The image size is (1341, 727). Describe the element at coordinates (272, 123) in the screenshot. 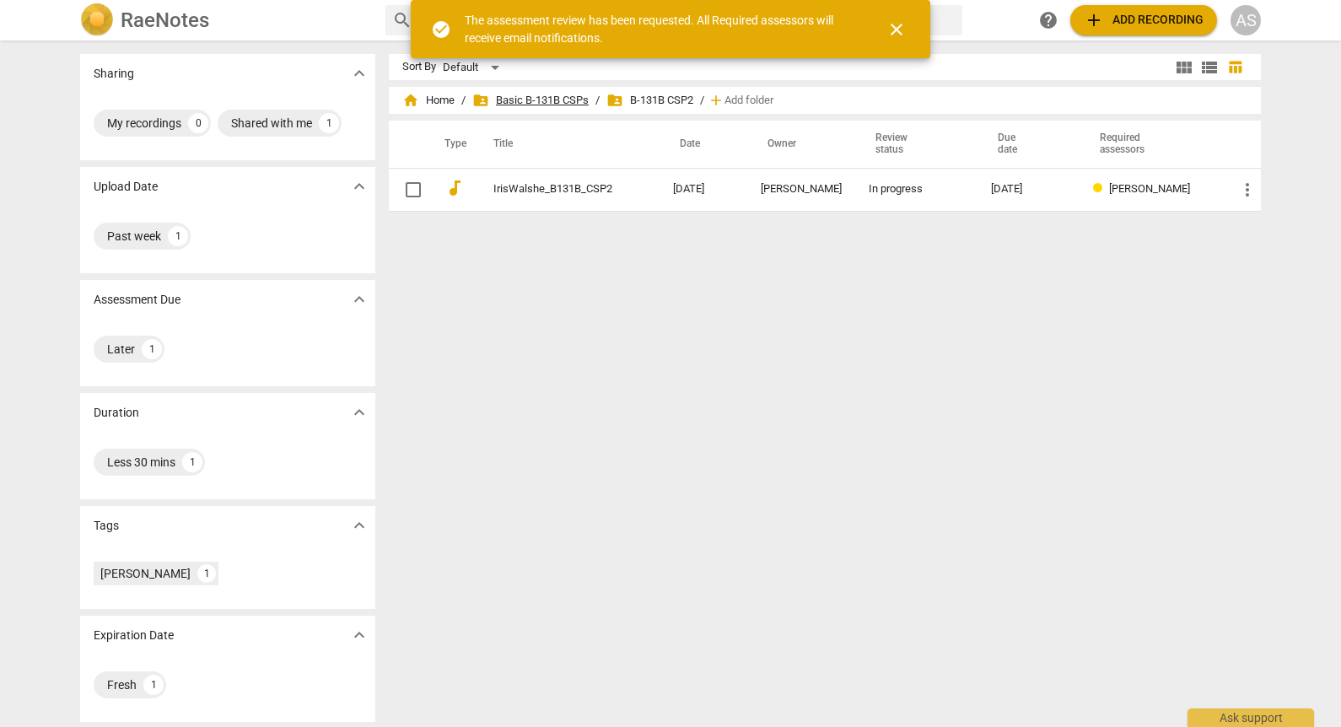

I see `div: Shared with me` at that location.